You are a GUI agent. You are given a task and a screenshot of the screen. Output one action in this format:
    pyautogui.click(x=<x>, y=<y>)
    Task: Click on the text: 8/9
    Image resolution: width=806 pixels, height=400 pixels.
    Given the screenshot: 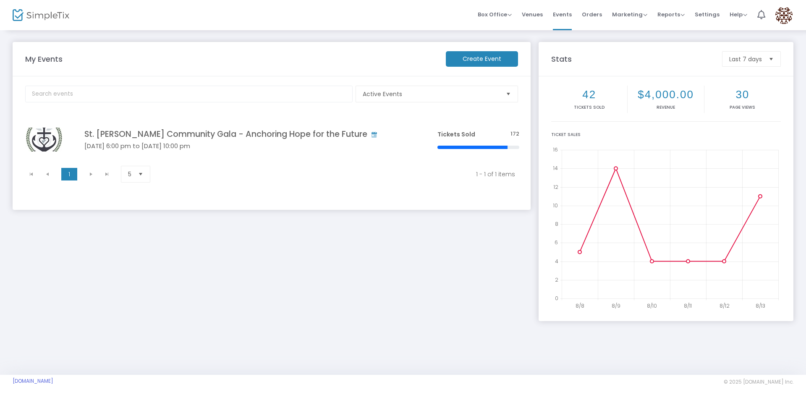 What is the action you would take?
    pyautogui.click(x=616, y=305)
    